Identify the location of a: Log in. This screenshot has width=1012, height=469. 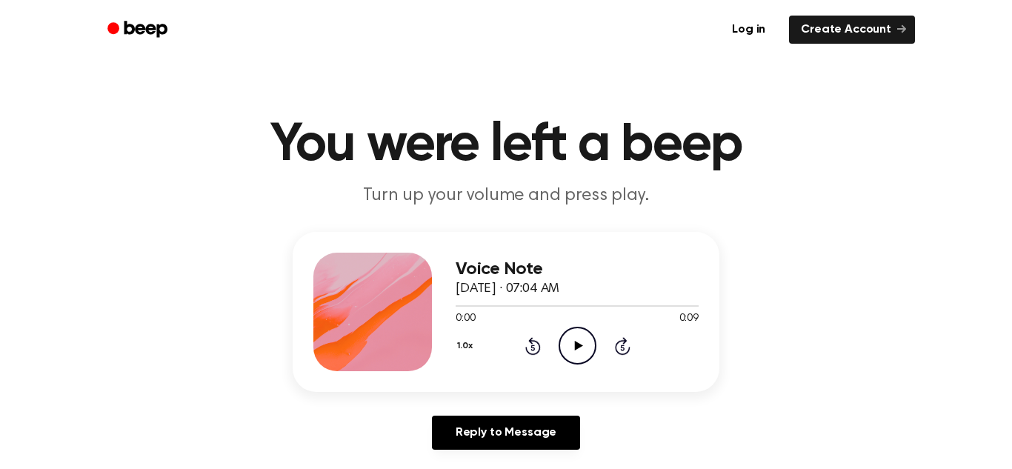
(748, 30).